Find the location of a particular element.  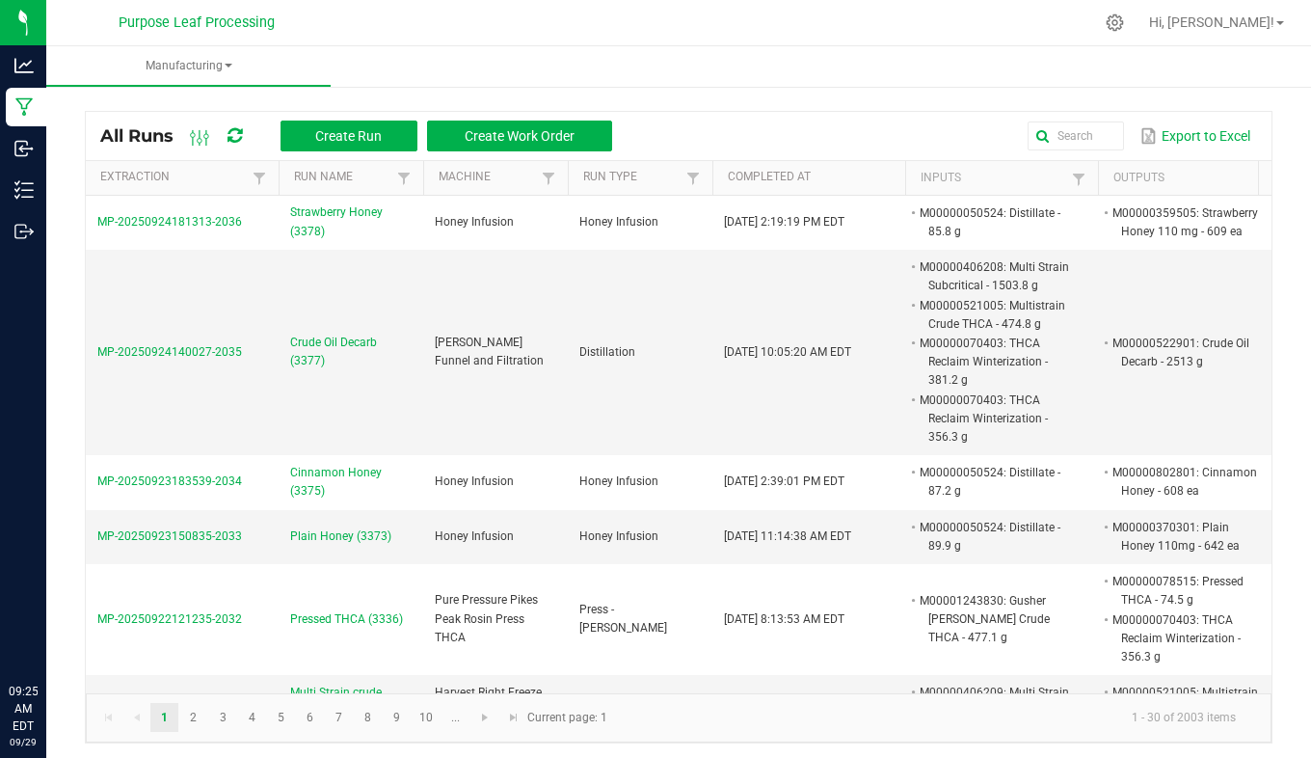

li: M00000070403: THCA Reclaim Winterization - 381.2 g is located at coordinates (993, 361).